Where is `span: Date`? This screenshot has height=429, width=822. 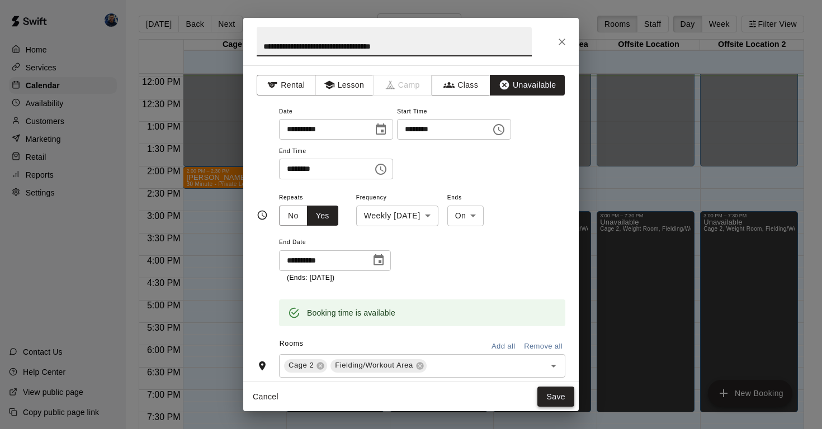 span: Date is located at coordinates (336, 112).